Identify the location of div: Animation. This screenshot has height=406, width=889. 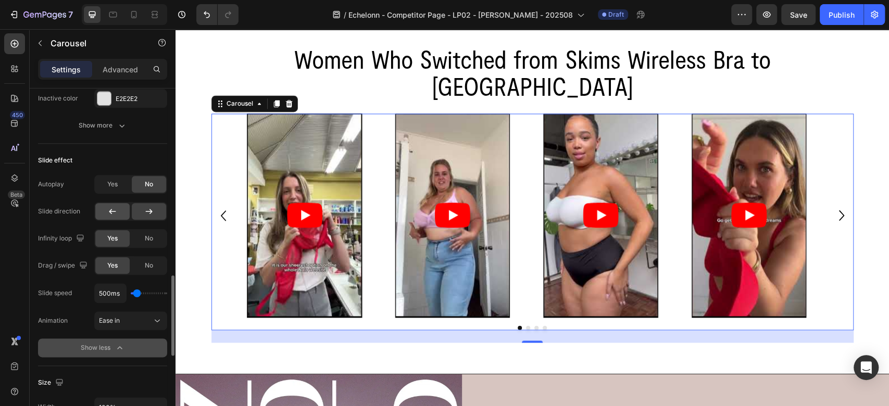
(53, 321).